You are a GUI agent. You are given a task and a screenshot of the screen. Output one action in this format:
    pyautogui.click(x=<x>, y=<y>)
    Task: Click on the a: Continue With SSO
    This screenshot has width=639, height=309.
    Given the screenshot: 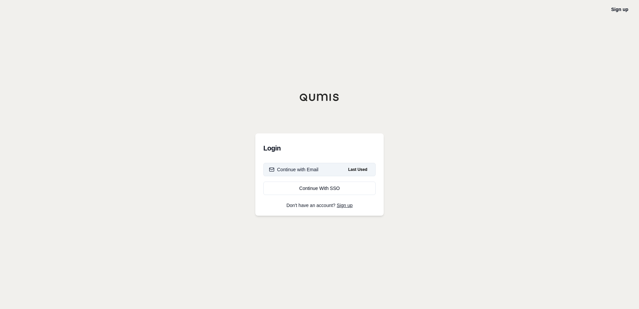 What is the action you would take?
    pyautogui.click(x=319, y=188)
    